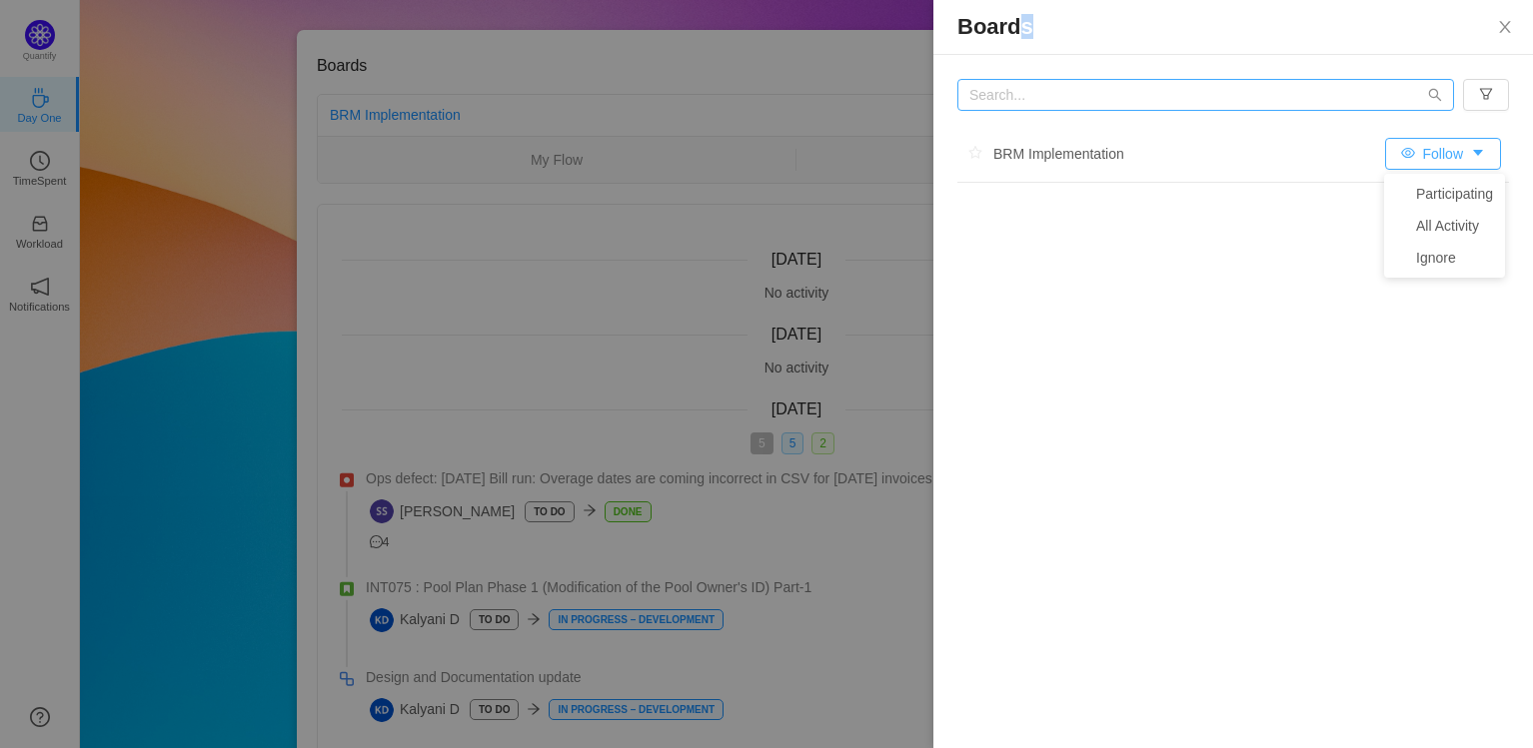  Describe the element at coordinates (1505, 27) in the screenshot. I see `i: icon: close` at that location.